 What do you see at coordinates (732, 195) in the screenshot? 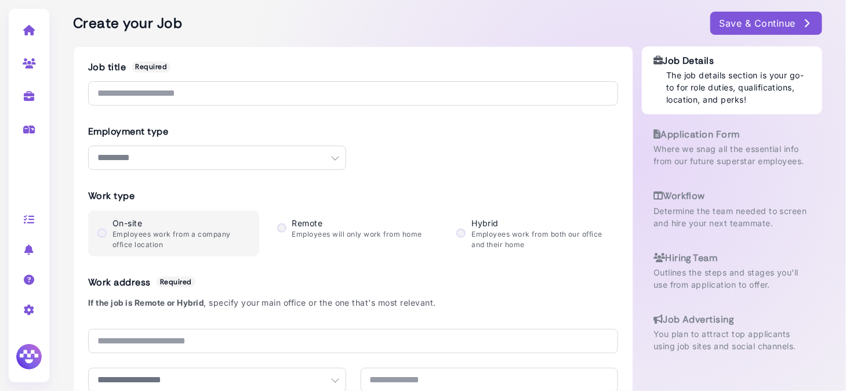
I see `h3: Workflow` at bounding box center [732, 195].